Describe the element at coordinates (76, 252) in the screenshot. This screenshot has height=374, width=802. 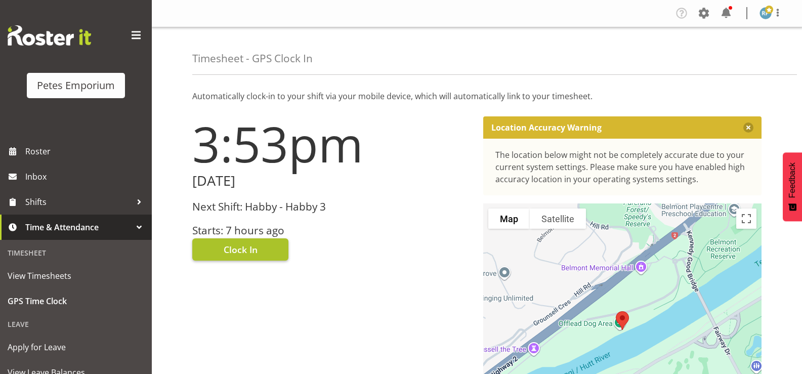
I see `div: Timesheet` at that location.